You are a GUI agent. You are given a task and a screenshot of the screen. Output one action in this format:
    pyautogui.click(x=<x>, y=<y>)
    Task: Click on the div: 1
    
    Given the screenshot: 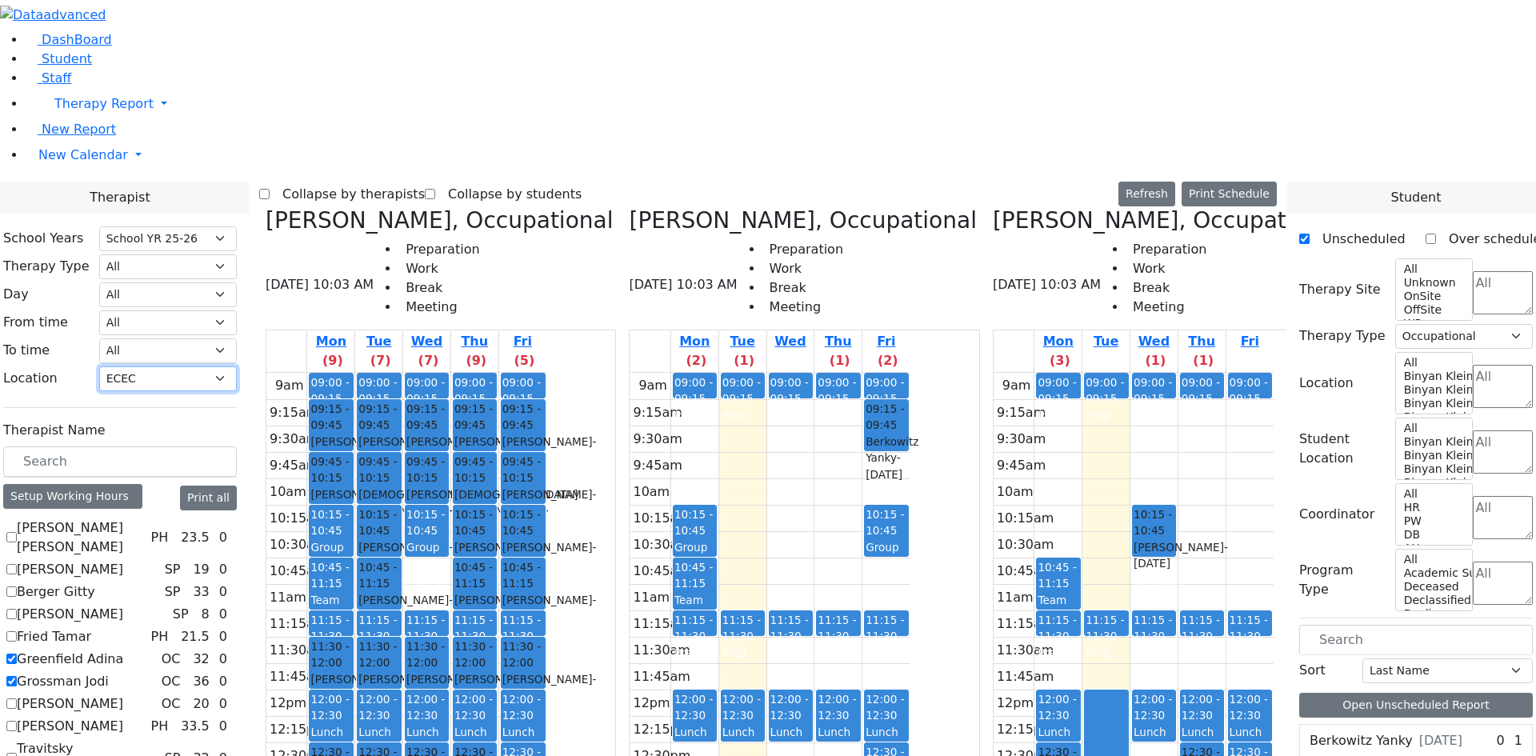 What is the action you would take?
    pyautogui.click(x=1518, y=741)
    